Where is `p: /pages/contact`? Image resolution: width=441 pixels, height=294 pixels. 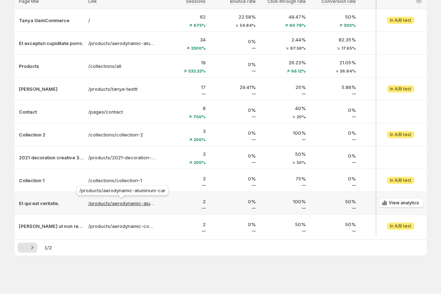 p: /pages/contact is located at coordinates (122, 112).